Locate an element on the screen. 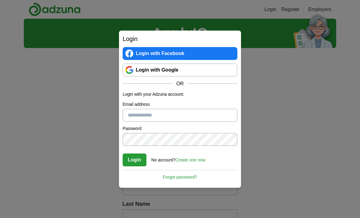  a: Create one now is located at coordinates (190, 160).